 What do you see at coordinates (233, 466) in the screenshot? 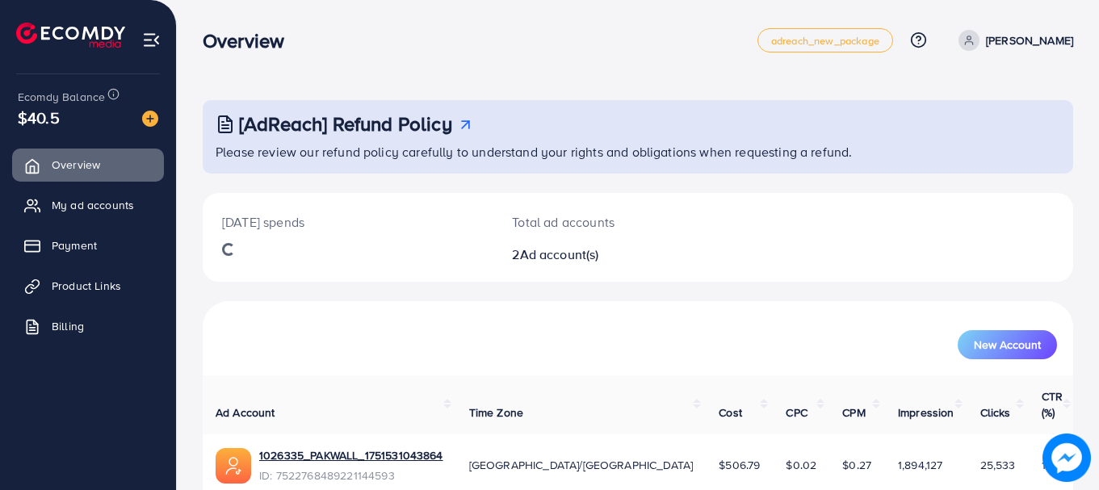
I see `img: ic-ads-acc.e4c84228.svg` at bounding box center [233, 466].